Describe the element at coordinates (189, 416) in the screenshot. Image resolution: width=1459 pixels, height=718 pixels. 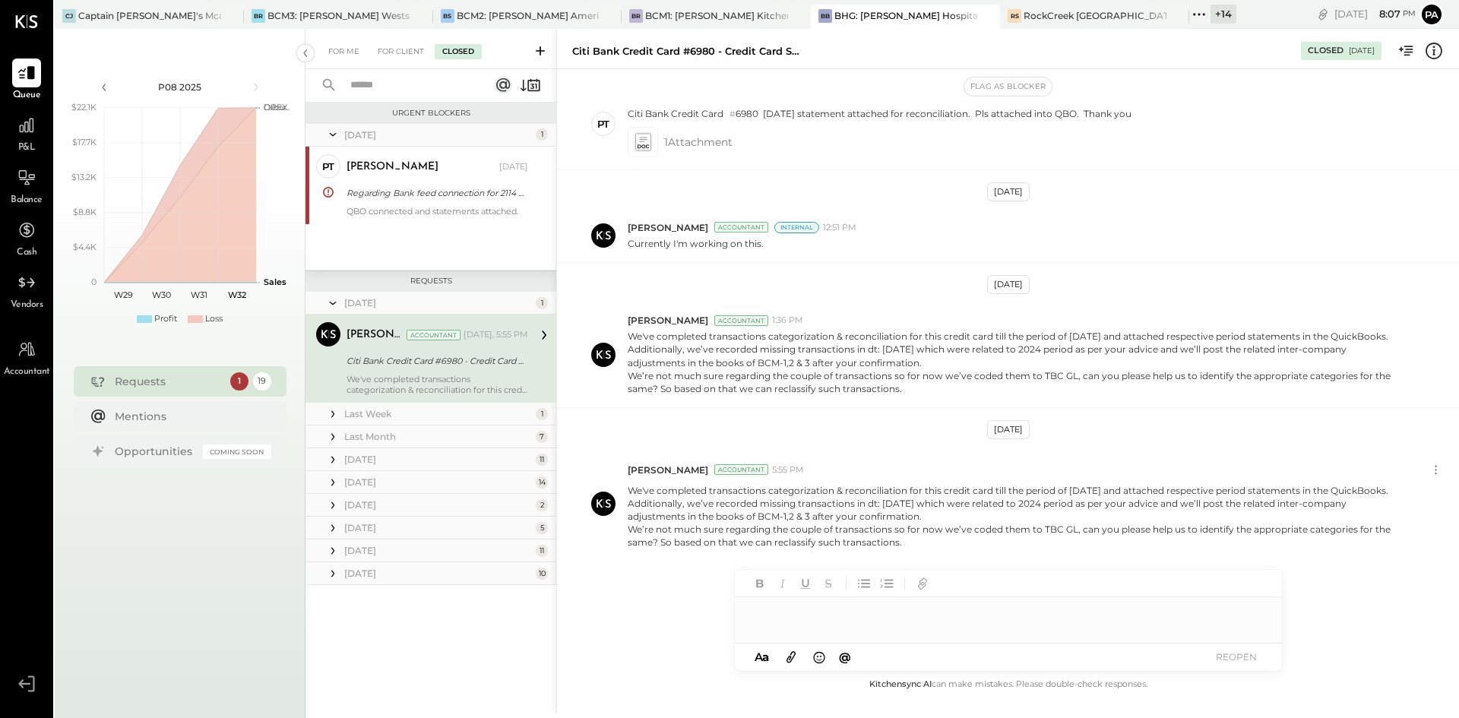
I see `div: Mentions` at that location.